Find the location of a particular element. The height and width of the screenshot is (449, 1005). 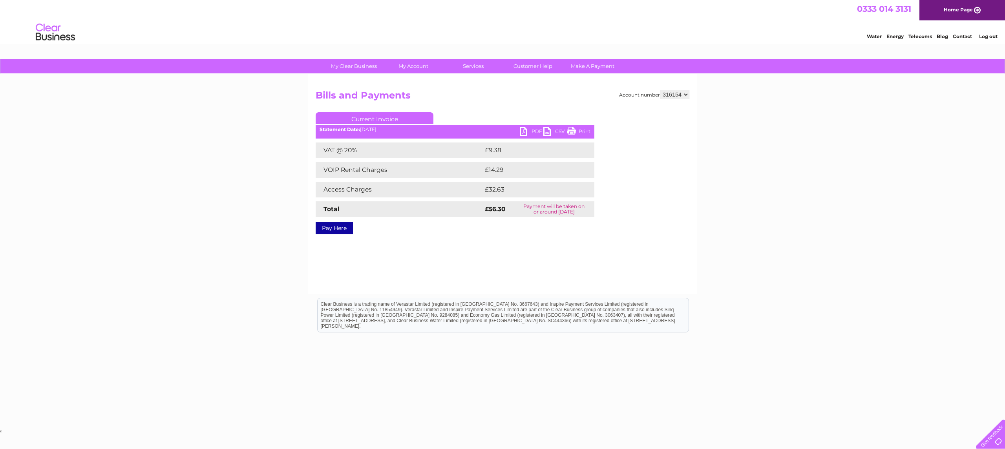

a: Pay Here is located at coordinates (334, 228).